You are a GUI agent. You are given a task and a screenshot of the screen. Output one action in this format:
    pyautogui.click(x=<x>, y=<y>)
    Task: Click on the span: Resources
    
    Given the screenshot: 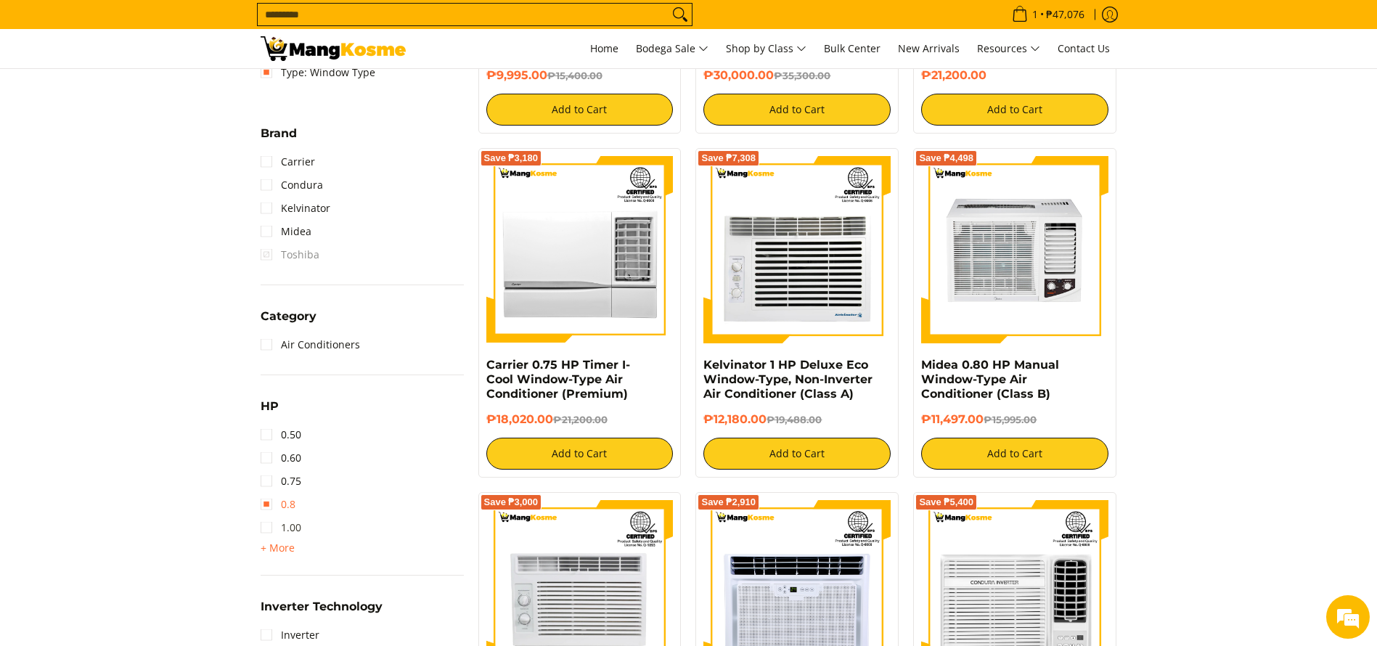 What is the action you would take?
    pyautogui.click(x=1008, y=49)
    